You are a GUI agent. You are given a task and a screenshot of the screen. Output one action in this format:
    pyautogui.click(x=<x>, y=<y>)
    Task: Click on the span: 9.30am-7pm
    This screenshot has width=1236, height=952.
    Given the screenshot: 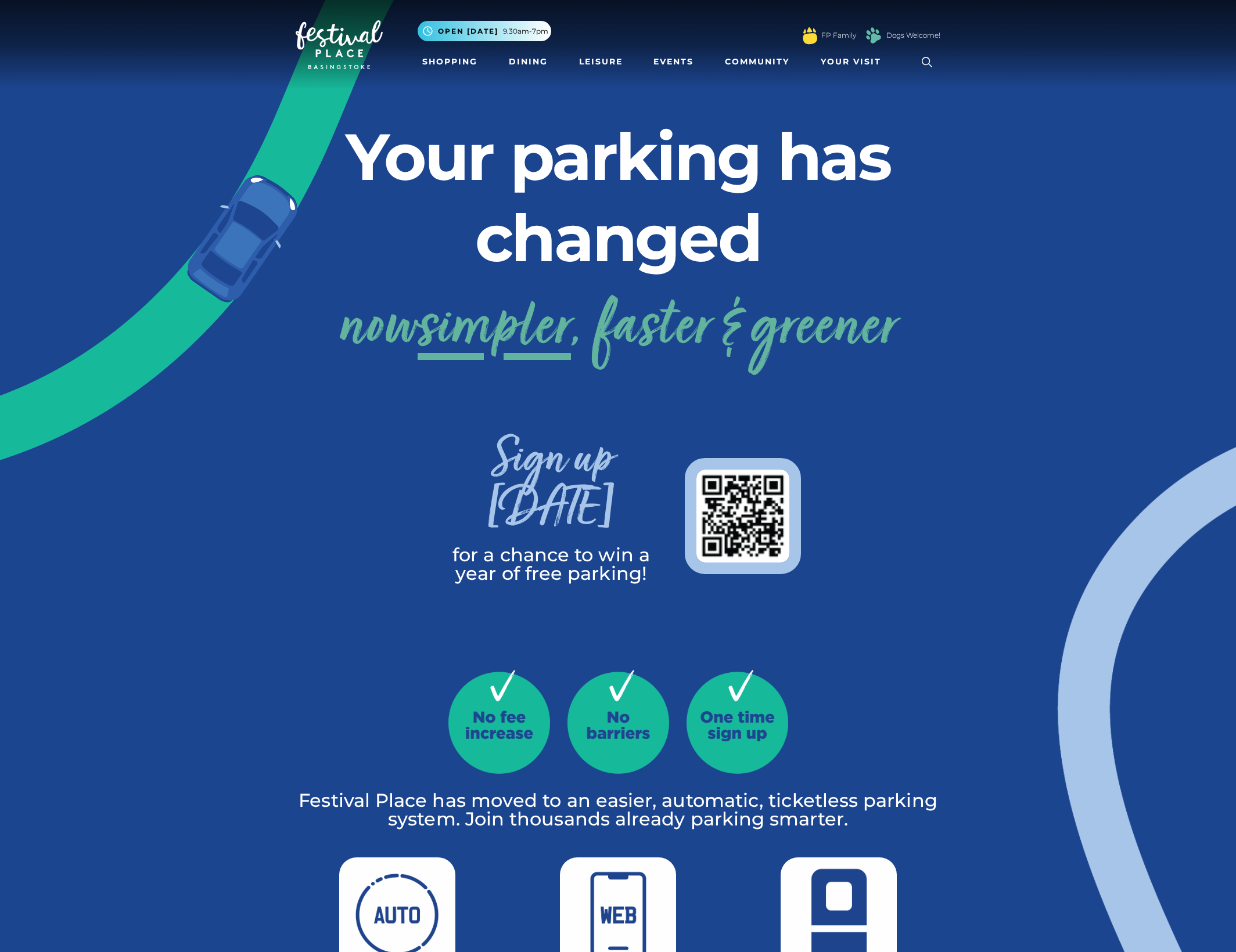 What is the action you would take?
    pyautogui.click(x=526, y=32)
    